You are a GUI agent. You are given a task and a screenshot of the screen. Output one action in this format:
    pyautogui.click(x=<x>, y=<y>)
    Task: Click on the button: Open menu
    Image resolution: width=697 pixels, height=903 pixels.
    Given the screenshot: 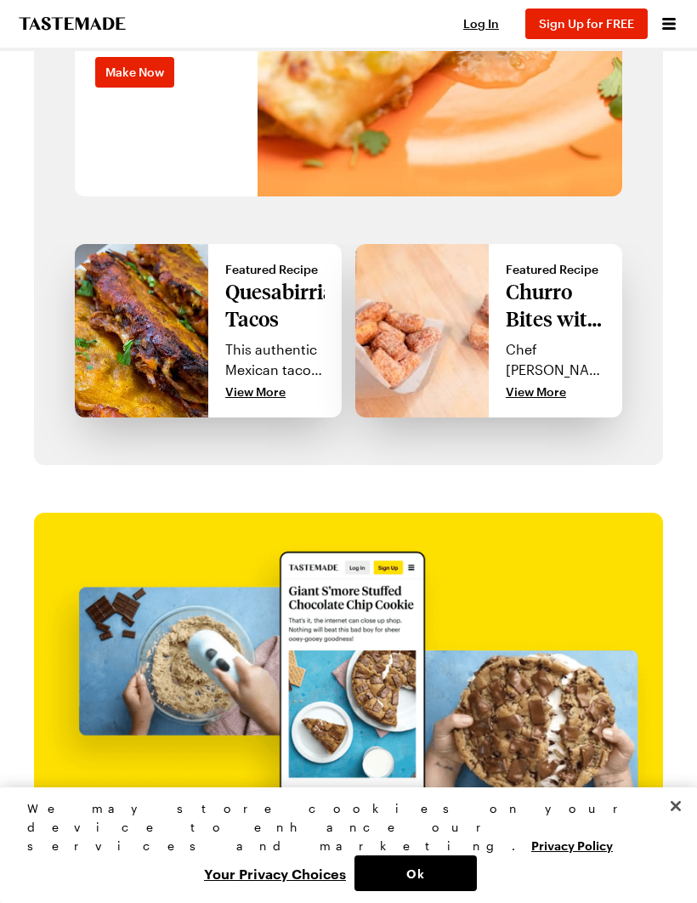 What is the action you would take?
    pyautogui.click(x=669, y=24)
    